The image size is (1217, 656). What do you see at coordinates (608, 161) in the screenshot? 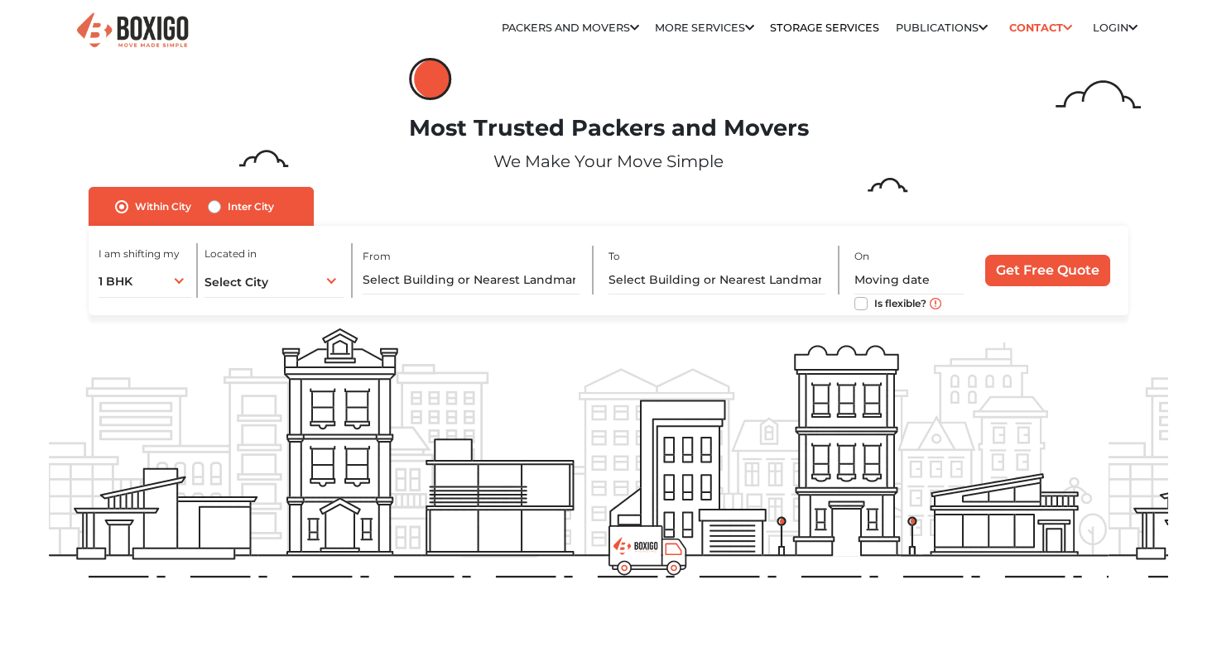
I see `p: We Make Your Move Simple` at bounding box center [608, 161].